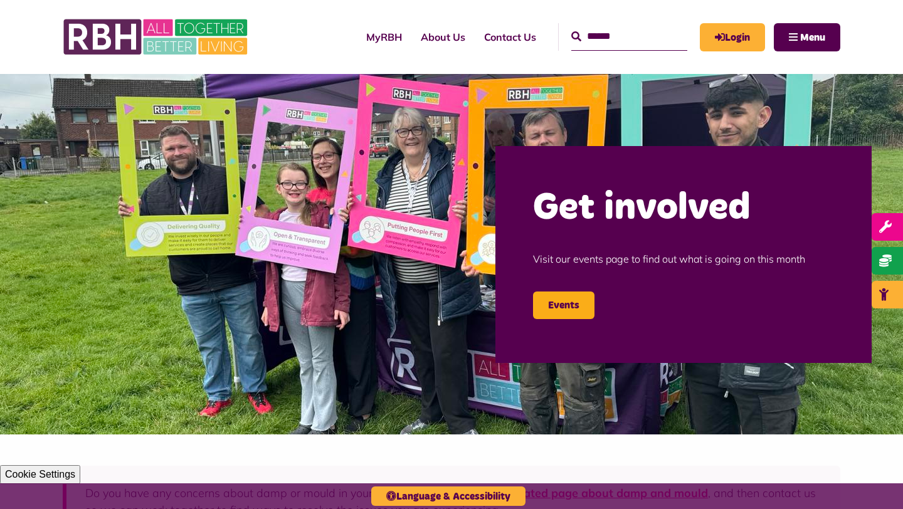  Describe the element at coordinates (157, 37) in the screenshot. I see `img: RBH` at that location.